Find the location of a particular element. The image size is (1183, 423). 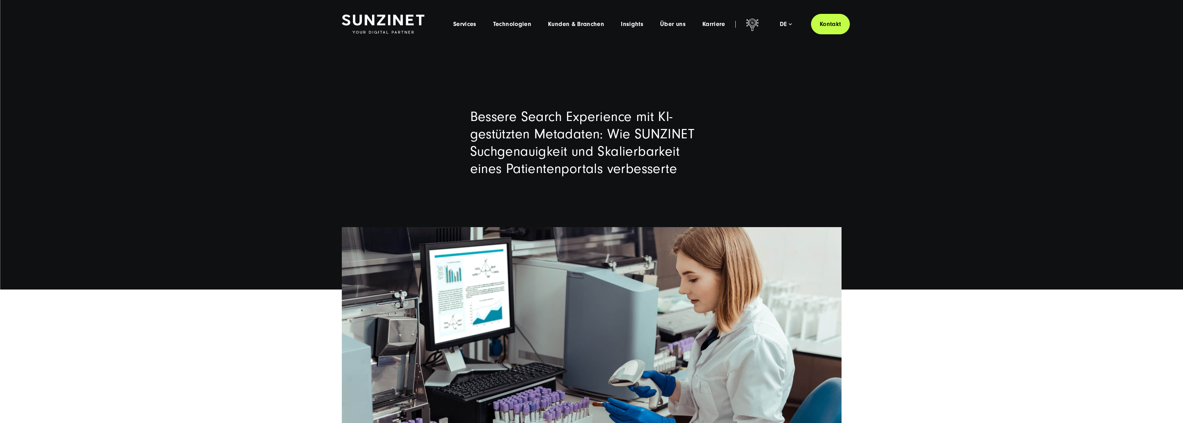

a: Services is located at coordinates (465, 24).